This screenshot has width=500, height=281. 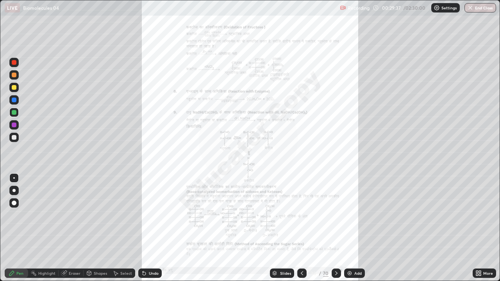 I want to click on p: Biomolecules 04, so click(x=41, y=8).